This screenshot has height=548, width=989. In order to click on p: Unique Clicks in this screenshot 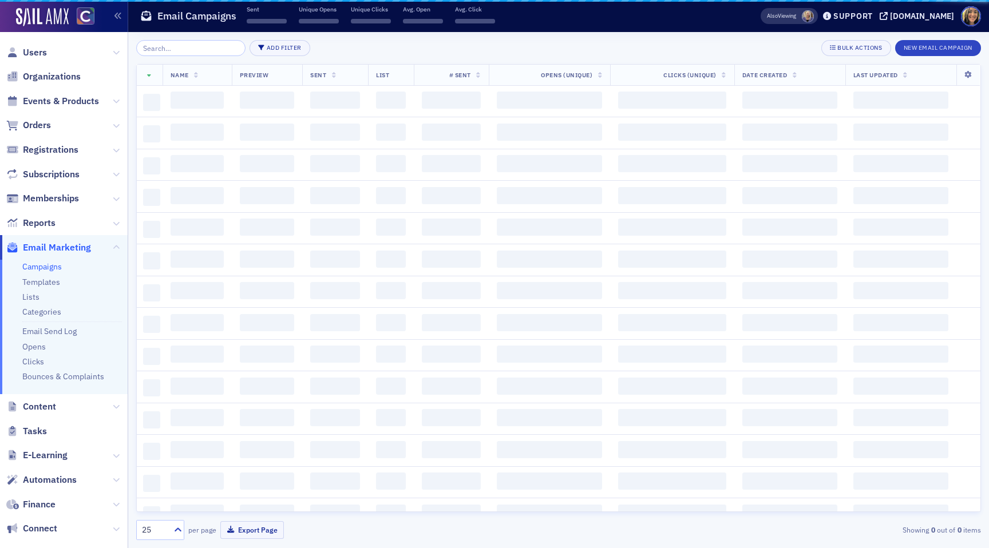, I will do `click(371, 9)`.